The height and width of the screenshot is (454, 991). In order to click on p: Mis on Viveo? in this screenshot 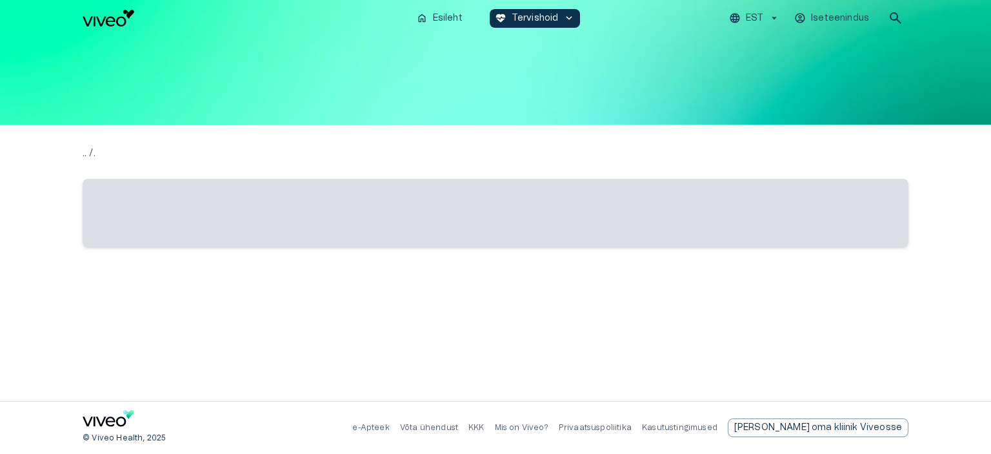, I will do `click(521, 427)`.